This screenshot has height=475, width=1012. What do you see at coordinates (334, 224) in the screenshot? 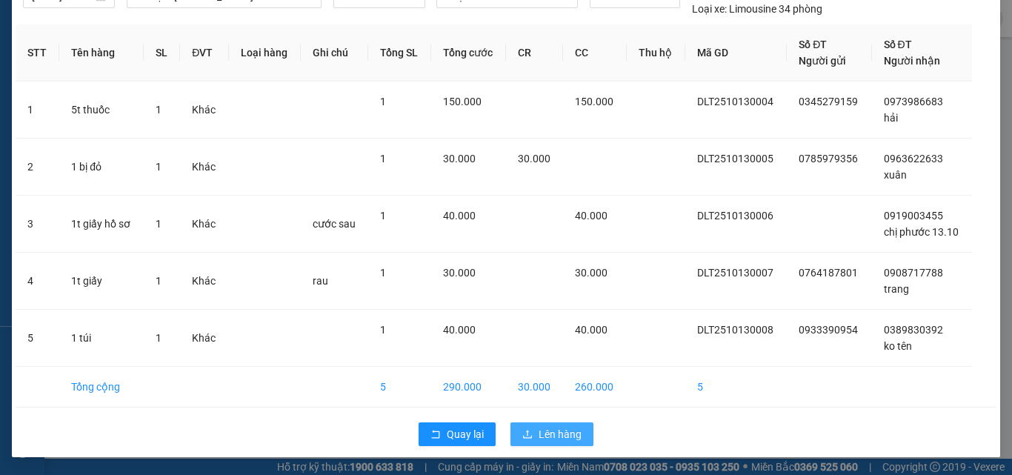
I see `span: cước sau` at bounding box center [334, 224].